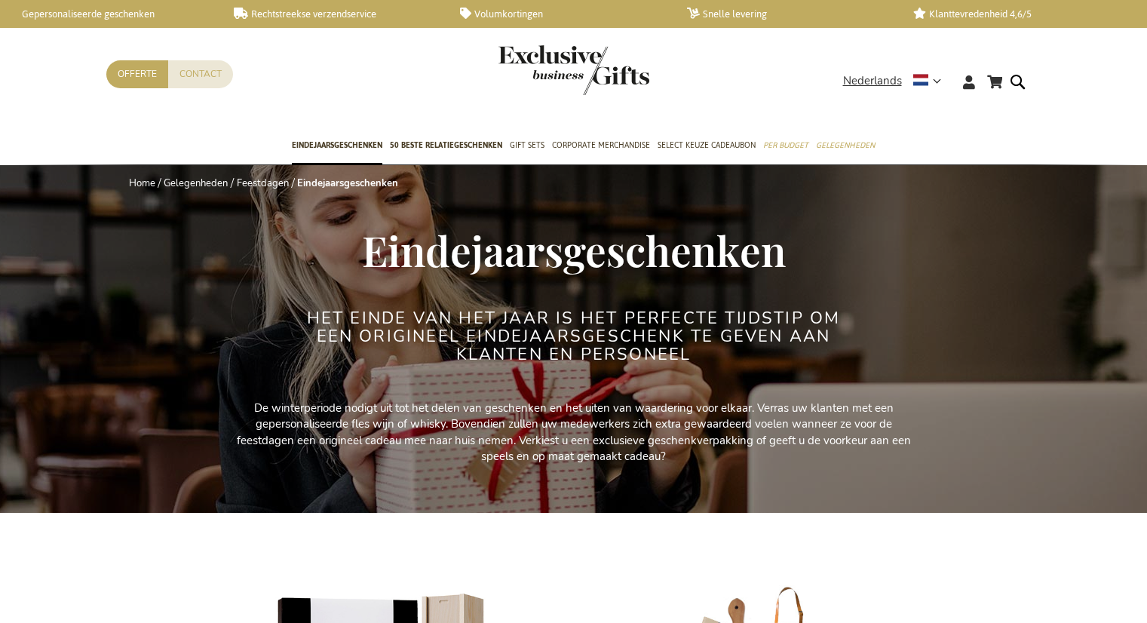  What do you see at coordinates (195, 183) in the screenshot?
I see `a: Gelegenheden` at bounding box center [195, 183].